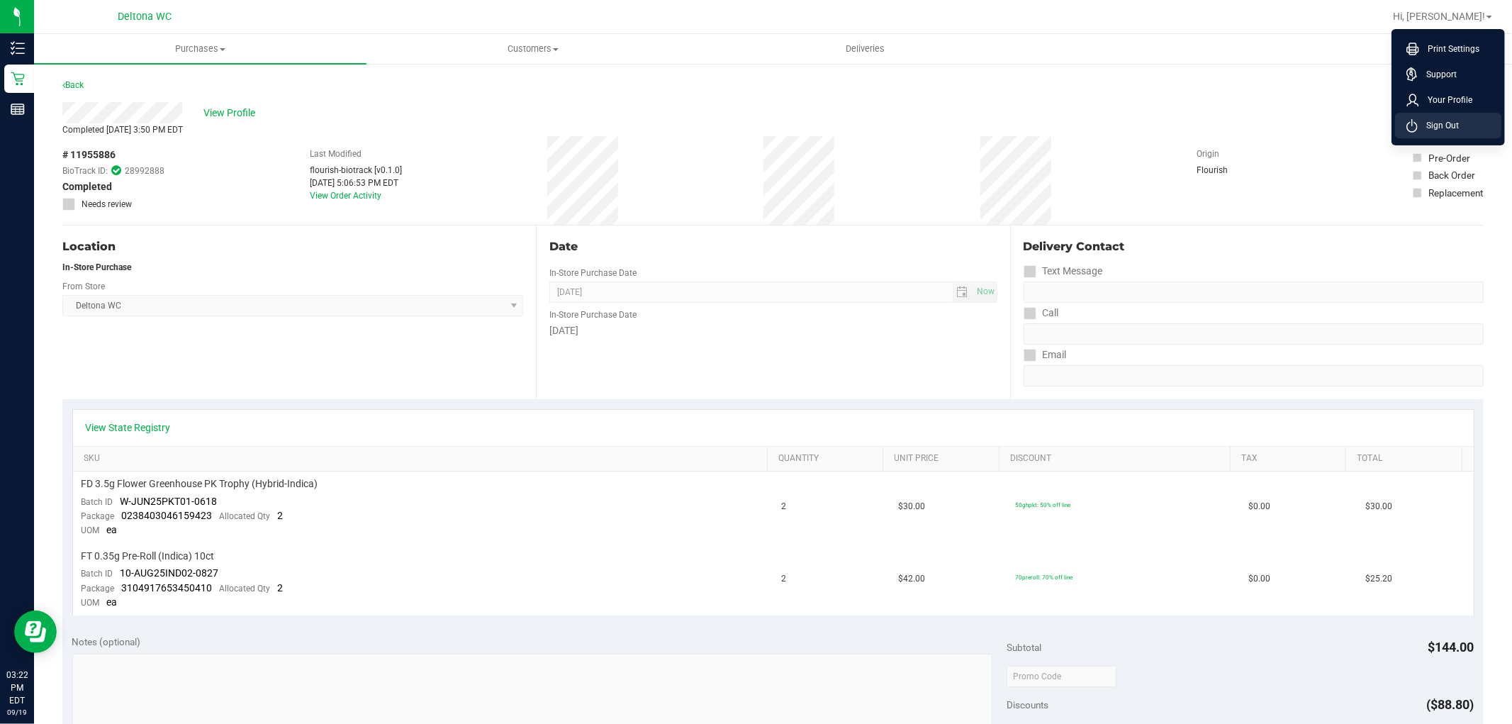 The width and height of the screenshot is (1512, 724). What do you see at coordinates (73, 85) in the screenshot?
I see `a: Back` at bounding box center [73, 85].